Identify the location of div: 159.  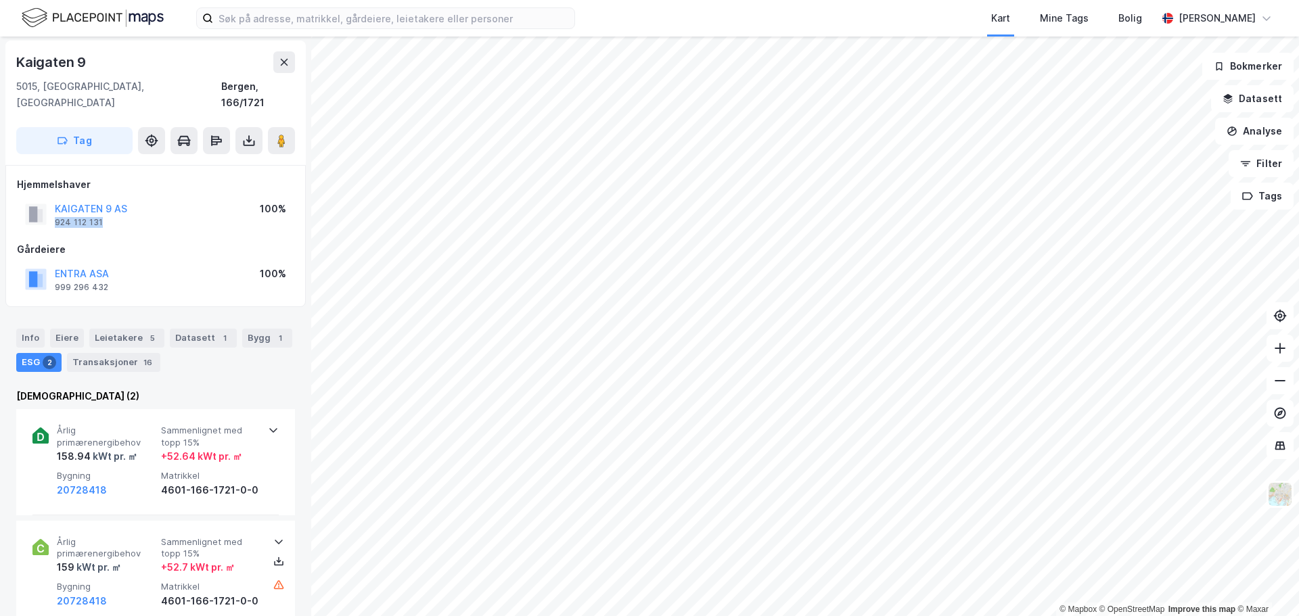
(89, 568).